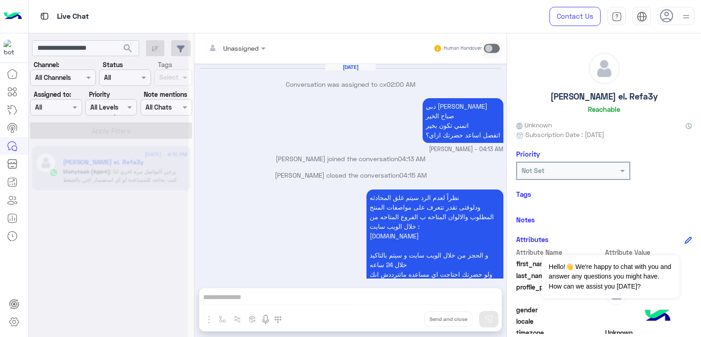  I want to click on img: hulul-logo.png, so click(658, 316).